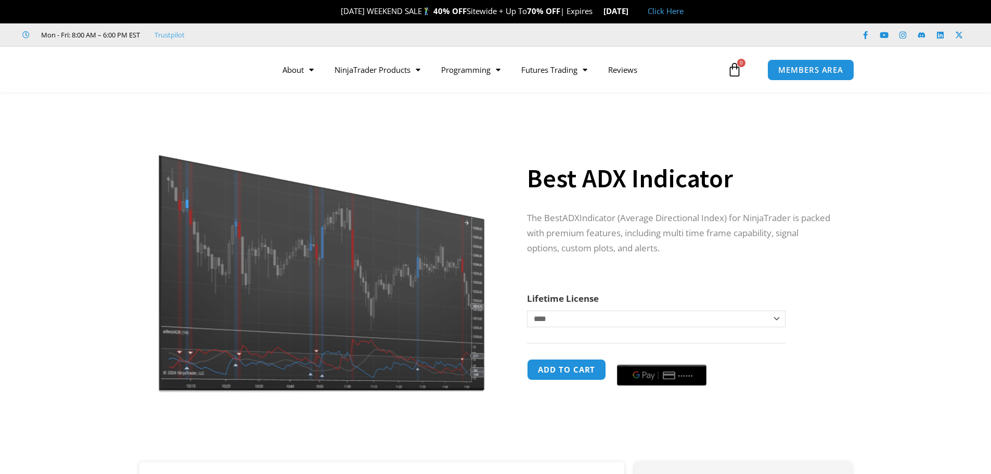 This screenshot has height=474, width=991. What do you see at coordinates (563, 298) in the screenshot?
I see `label: Lifetime License` at bounding box center [563, 298].